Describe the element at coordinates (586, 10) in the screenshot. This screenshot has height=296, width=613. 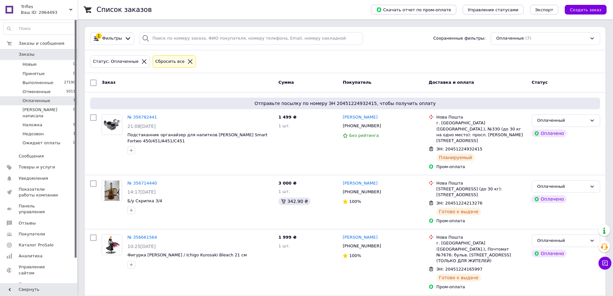
I see `span: Создать заказ` at that location.